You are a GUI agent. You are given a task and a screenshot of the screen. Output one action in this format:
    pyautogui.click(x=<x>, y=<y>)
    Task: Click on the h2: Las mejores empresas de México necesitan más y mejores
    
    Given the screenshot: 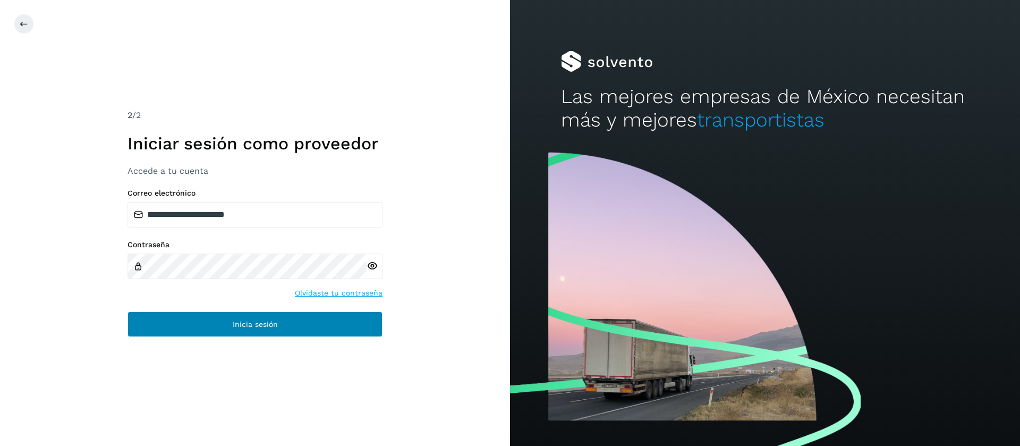 What is the action you would take?
    pyautogui.click(x=765, y=108)
    